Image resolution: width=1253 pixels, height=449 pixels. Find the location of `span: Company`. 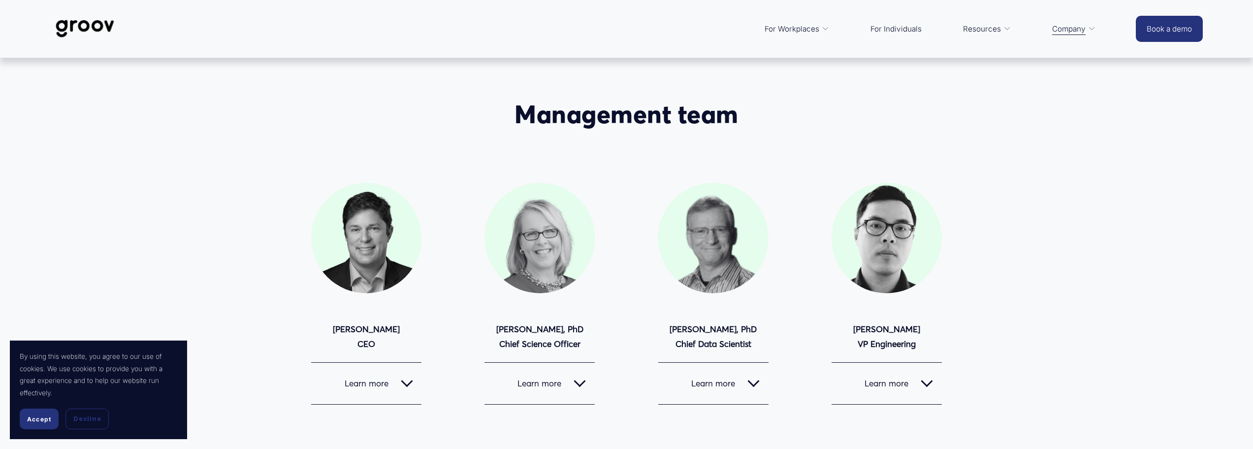

span: Company is located at coordinates (1069, 29).